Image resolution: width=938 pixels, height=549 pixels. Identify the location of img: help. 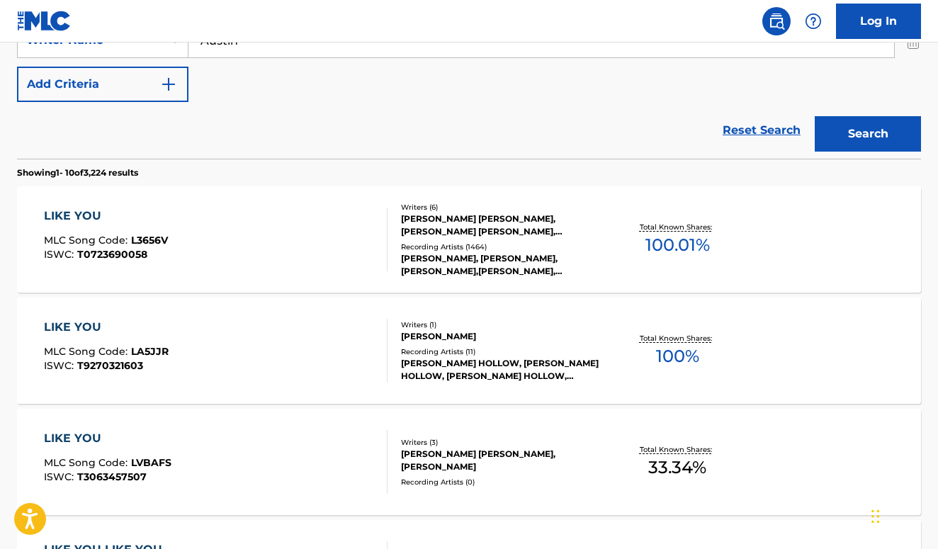
(813, 21).